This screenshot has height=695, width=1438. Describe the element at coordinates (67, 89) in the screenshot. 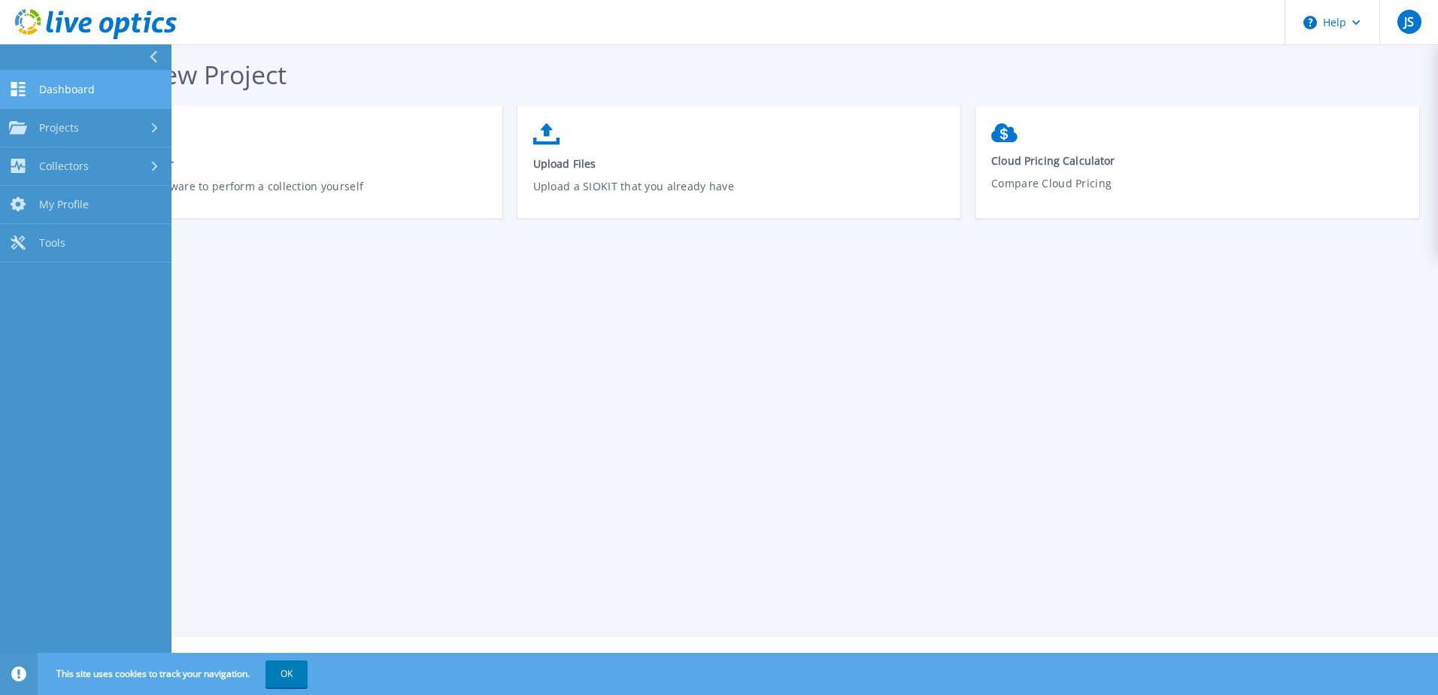

I see `span: Dashboard` at that location.